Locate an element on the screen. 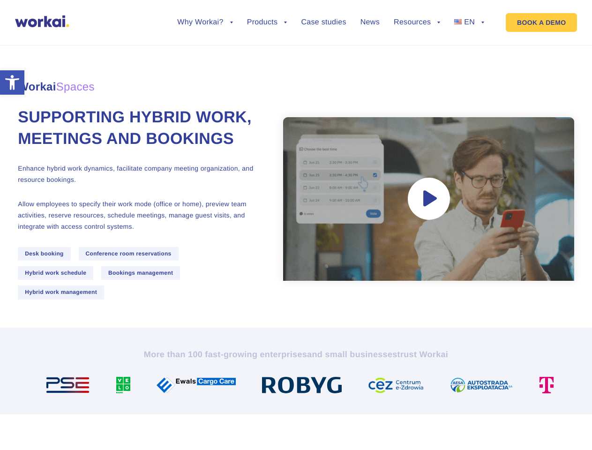 The width and height of the screenshot is (592, 450). span: Desk booking is located at coordinates (44, 254).